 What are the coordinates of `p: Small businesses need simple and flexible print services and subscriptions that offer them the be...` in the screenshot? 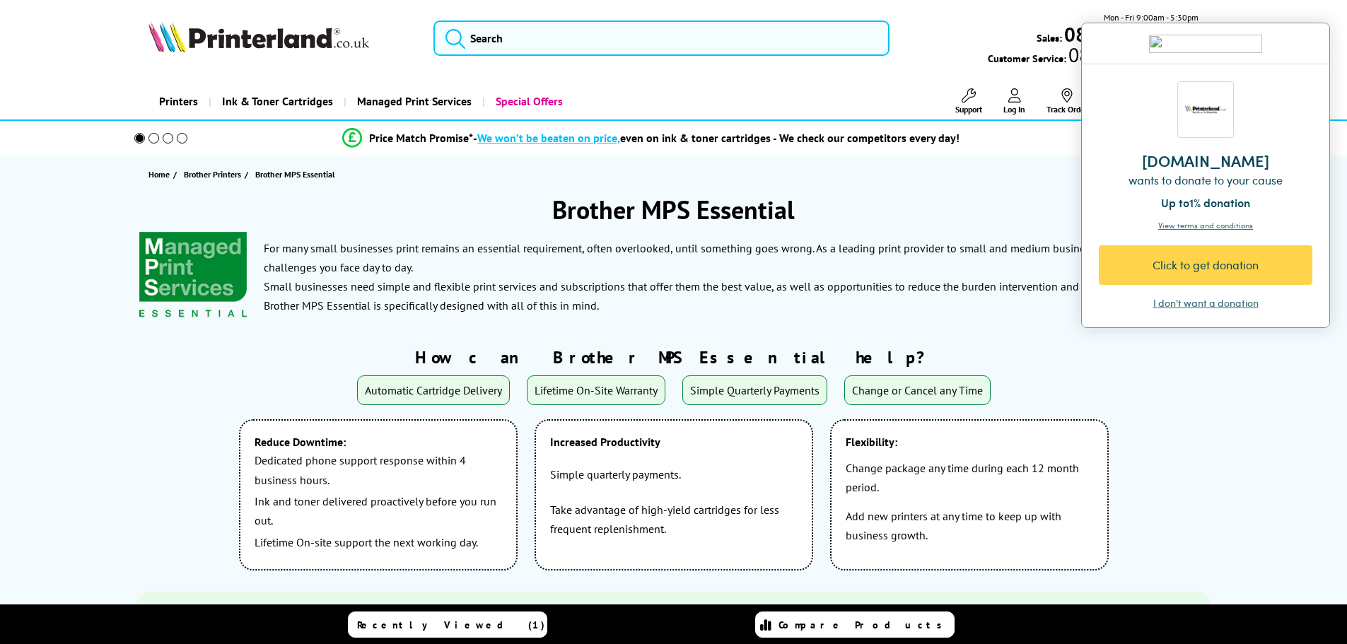 It's located at (674, 286).